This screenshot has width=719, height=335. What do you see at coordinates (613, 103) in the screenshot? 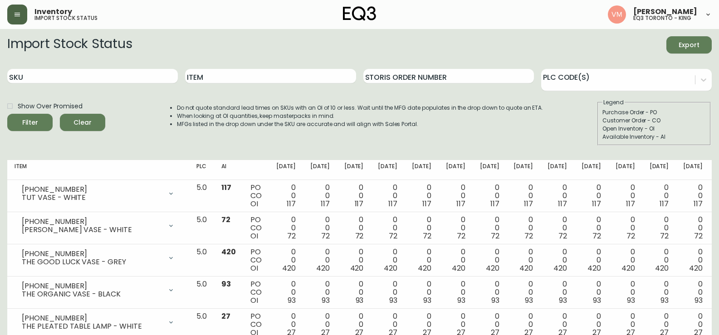
I see `legend: Legend` at bounding box center [613, 103].